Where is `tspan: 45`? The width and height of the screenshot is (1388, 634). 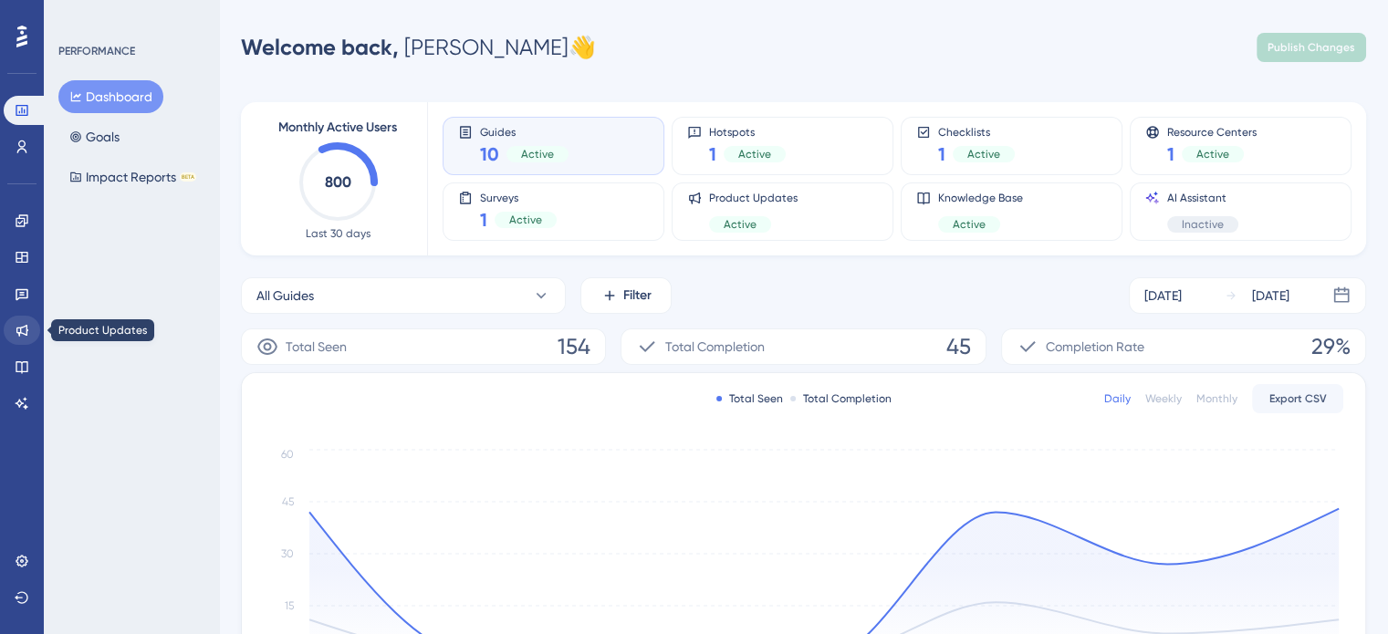 tspan: 45 is located at coordinates (288, 502).